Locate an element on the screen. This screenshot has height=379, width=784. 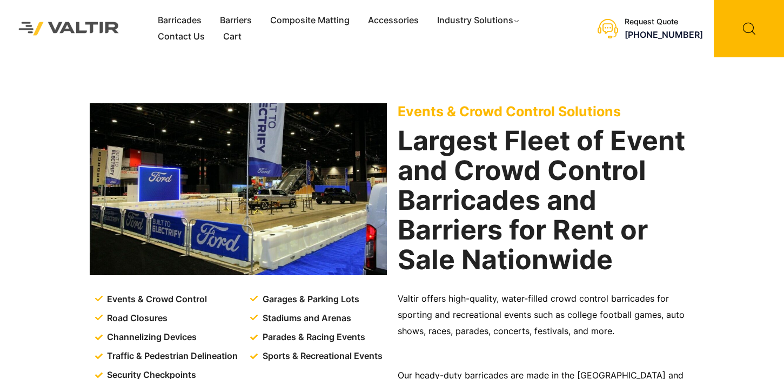
span: Parades & Racing Events is located at coordinates (312, 337).